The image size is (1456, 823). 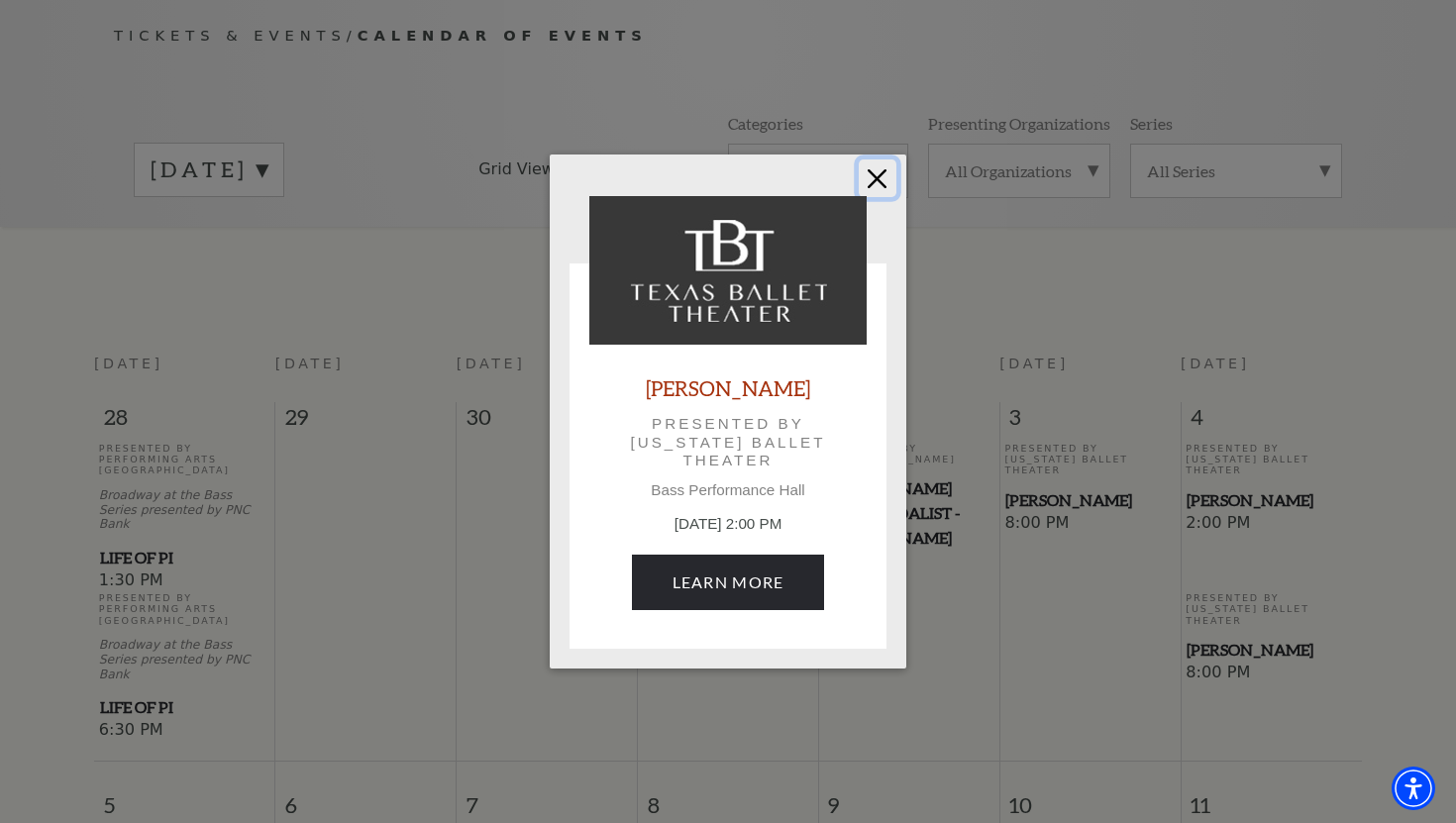 I want to click on p: Bass Performance Hall, so click(x=728, y=490).